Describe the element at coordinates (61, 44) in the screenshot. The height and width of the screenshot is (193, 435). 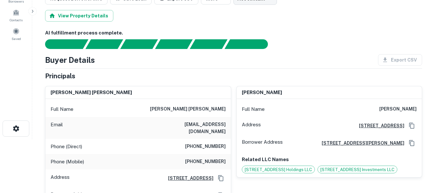
I see `div: Sending borrower request to AI...` at that location.